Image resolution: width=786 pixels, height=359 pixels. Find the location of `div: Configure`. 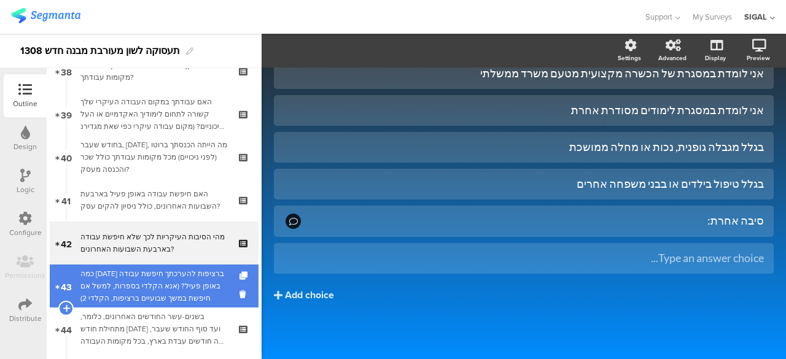

div: Configure is located at coordinates (25, 233).